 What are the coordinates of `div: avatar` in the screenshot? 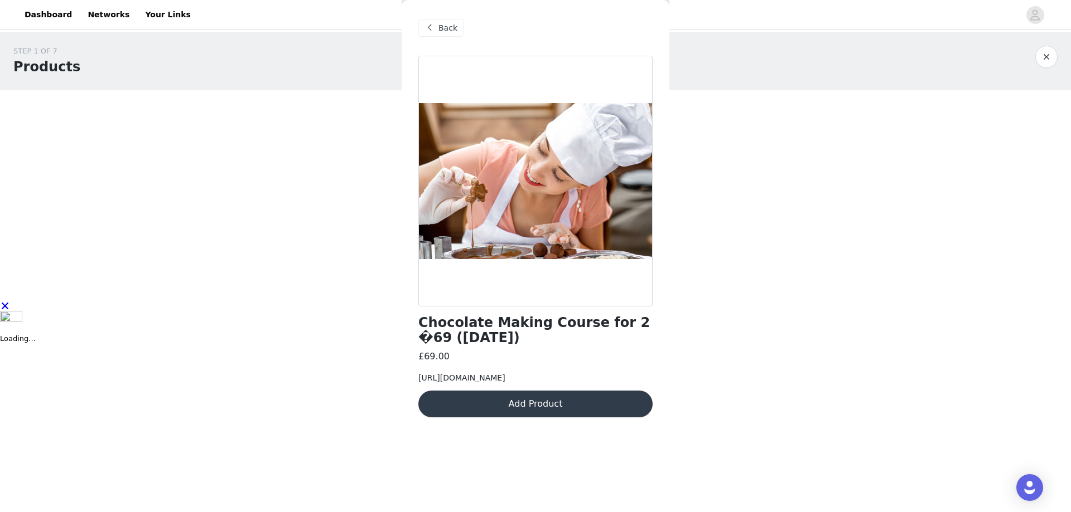 It's located at (1034, 15).